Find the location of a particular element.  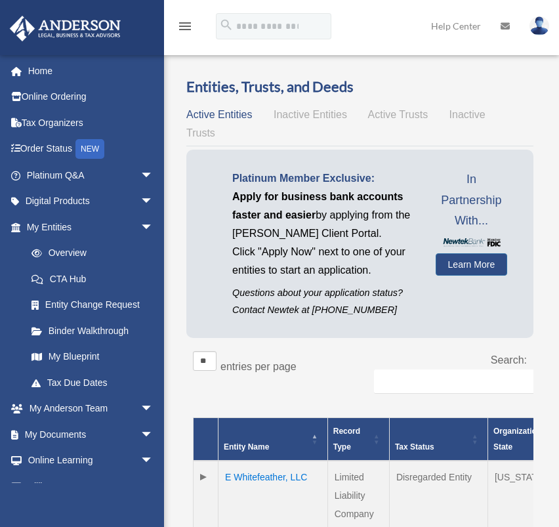

a: Home is located at coordinates (91, 71).